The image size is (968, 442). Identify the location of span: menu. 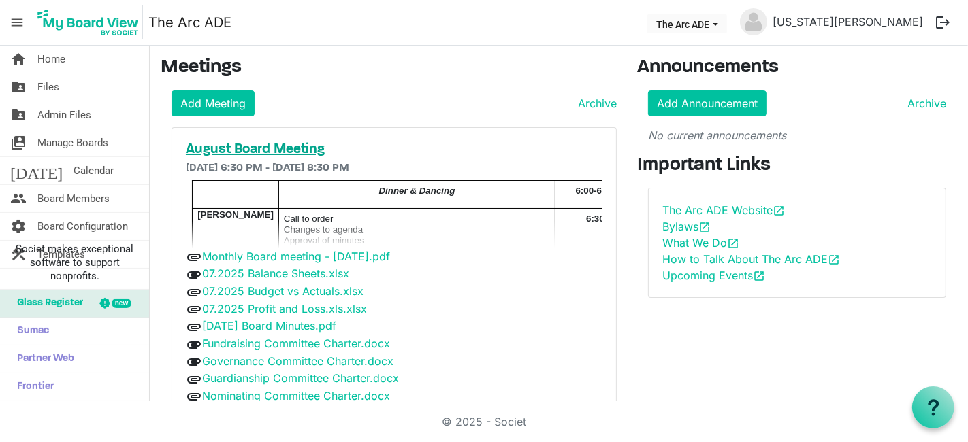
(17, 22).